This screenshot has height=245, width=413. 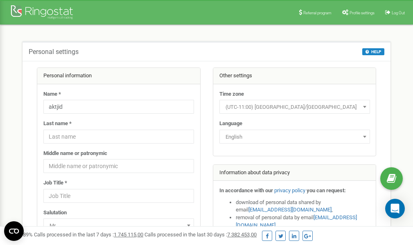 What do you see at coordinates (232, 94) in the screenshot?
I see `label: Time zone` at bounding box center [232, 94].